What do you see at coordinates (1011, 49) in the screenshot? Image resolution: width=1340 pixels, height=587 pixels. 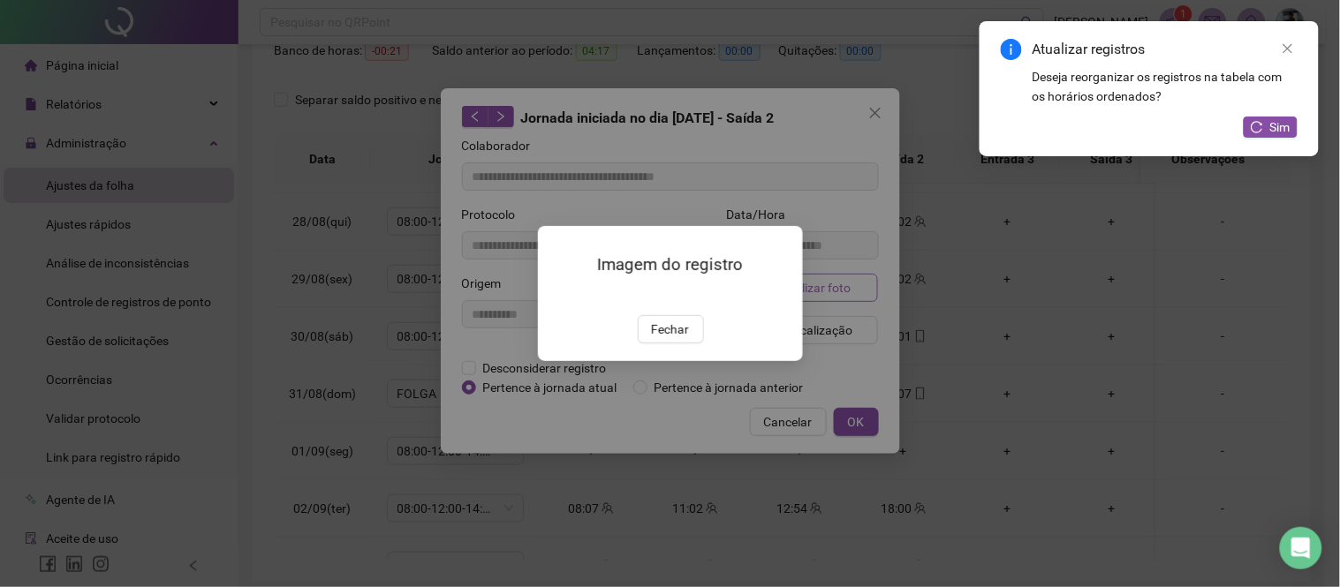 I see `span: info-circle` at bounding box center [1011, 49].